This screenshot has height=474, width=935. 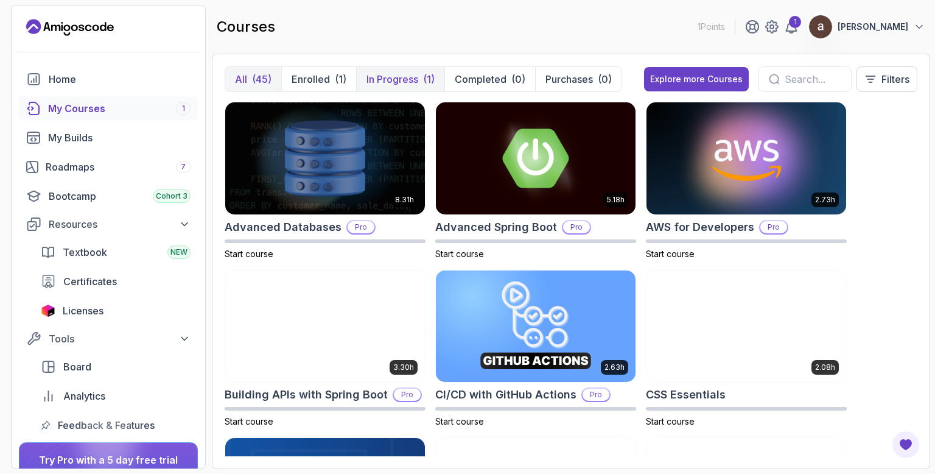 What do you see at coordinates (906, 445) in the screenshot?
I see `button: Open Feedback Button` at bounding box center [906, 445].